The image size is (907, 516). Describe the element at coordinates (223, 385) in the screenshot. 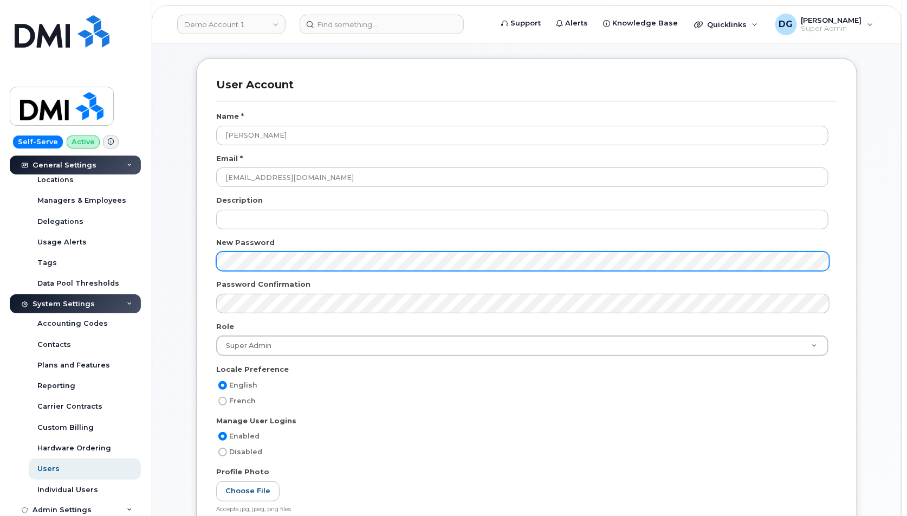

I see `input: English` at that location.